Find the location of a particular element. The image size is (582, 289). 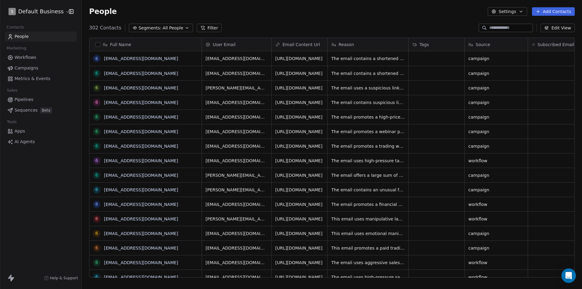

div: grid is located at coordinates (145, 164).